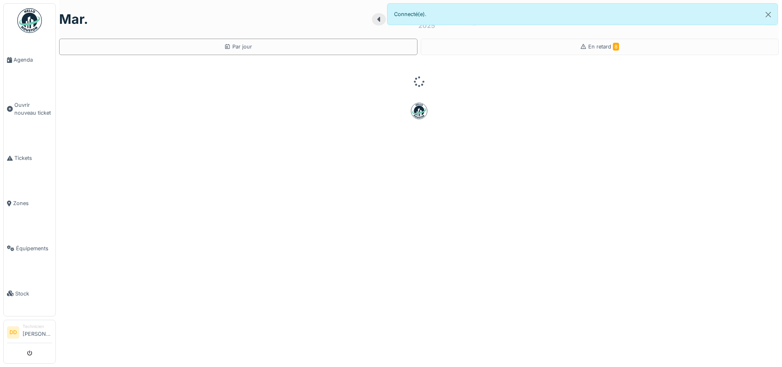 The width and height of the screenshot is (782, 367). Describe the element at coordinates (603, 46) in the screenshot. I see `span: En retard` at that location.